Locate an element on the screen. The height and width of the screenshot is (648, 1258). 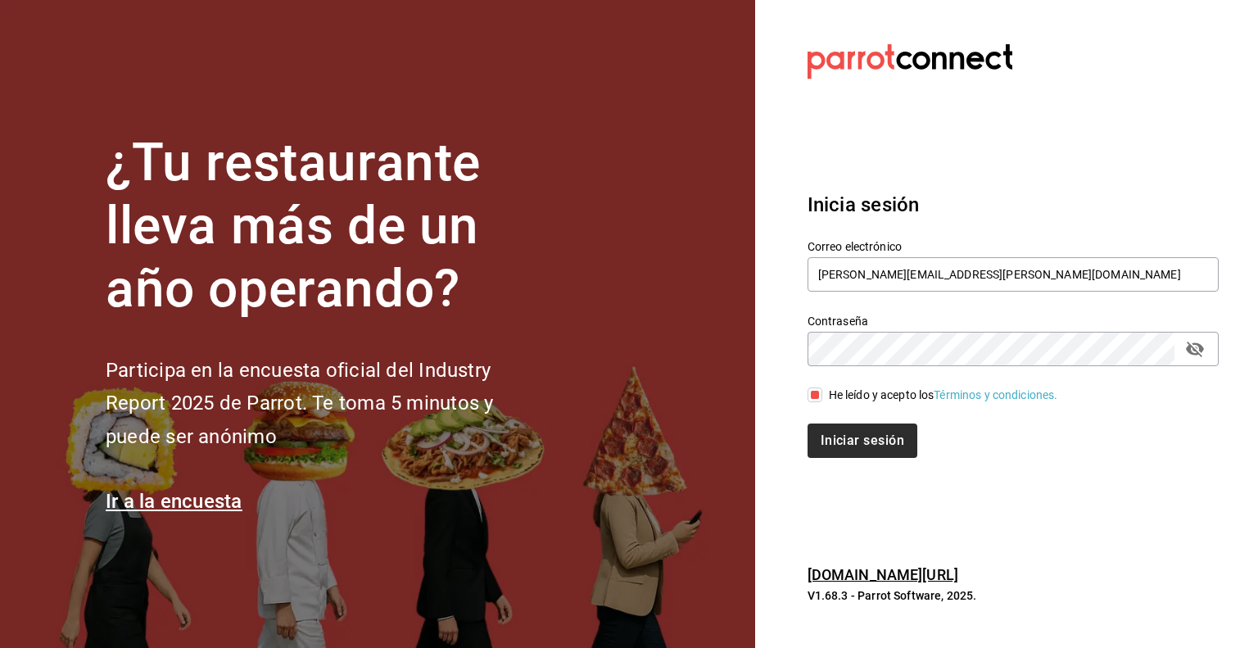
label: Contraseña is located at coordinates (1013, 321).